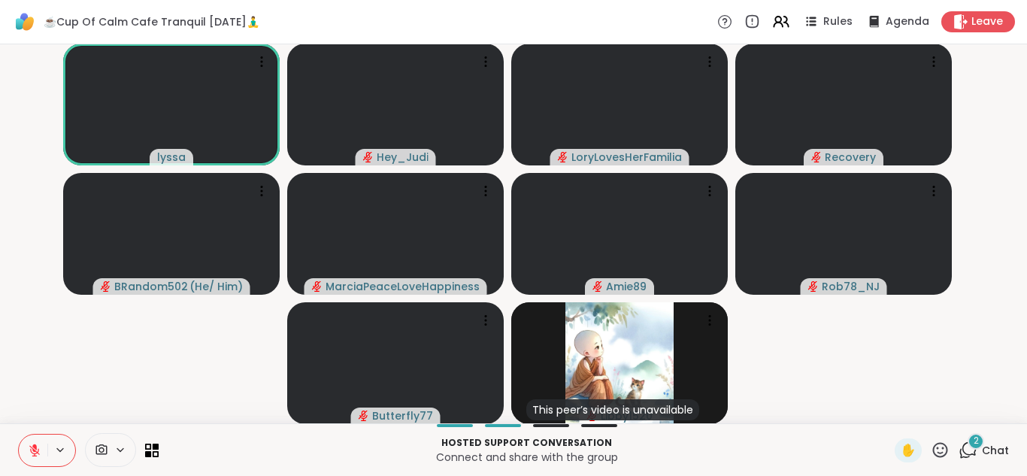  I want to click on span: Leave, so click(987, 22).